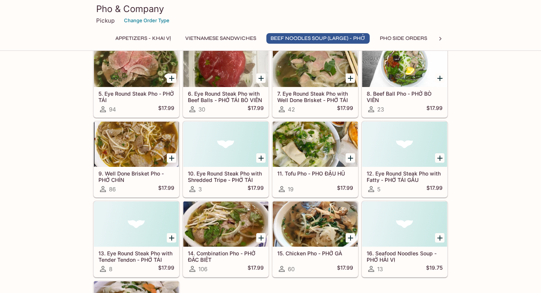 This screenshot has width=541, height=293. What do you see at coordinates (291, 189) in the screenshot?
I see `span: 19` at bounding box center [291, 189].